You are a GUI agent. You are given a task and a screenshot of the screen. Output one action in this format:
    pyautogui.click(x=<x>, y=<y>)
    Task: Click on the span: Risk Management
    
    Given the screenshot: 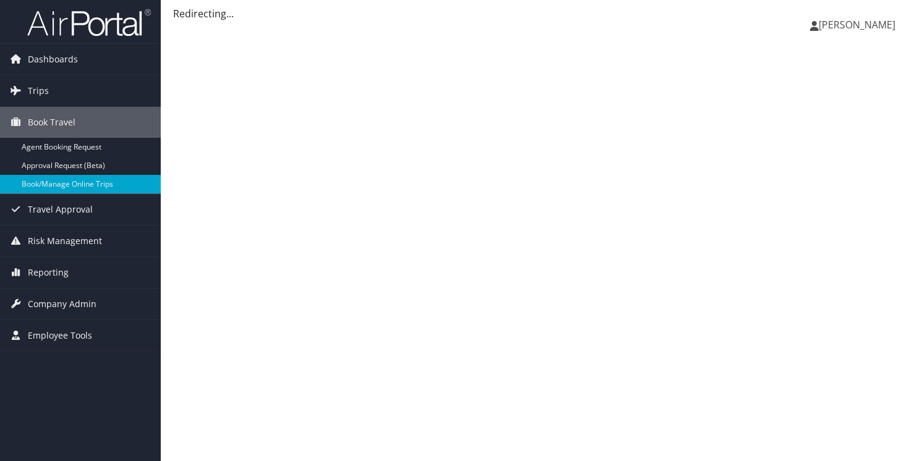 What is the action you would take?
    pyautogui.click(x=65, y=241)
    